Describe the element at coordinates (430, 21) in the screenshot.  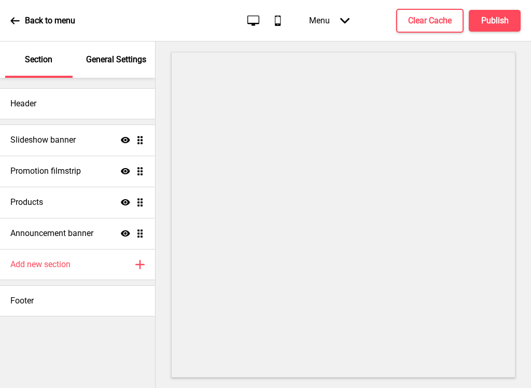
I see `h4: Clear Cache` at that location.